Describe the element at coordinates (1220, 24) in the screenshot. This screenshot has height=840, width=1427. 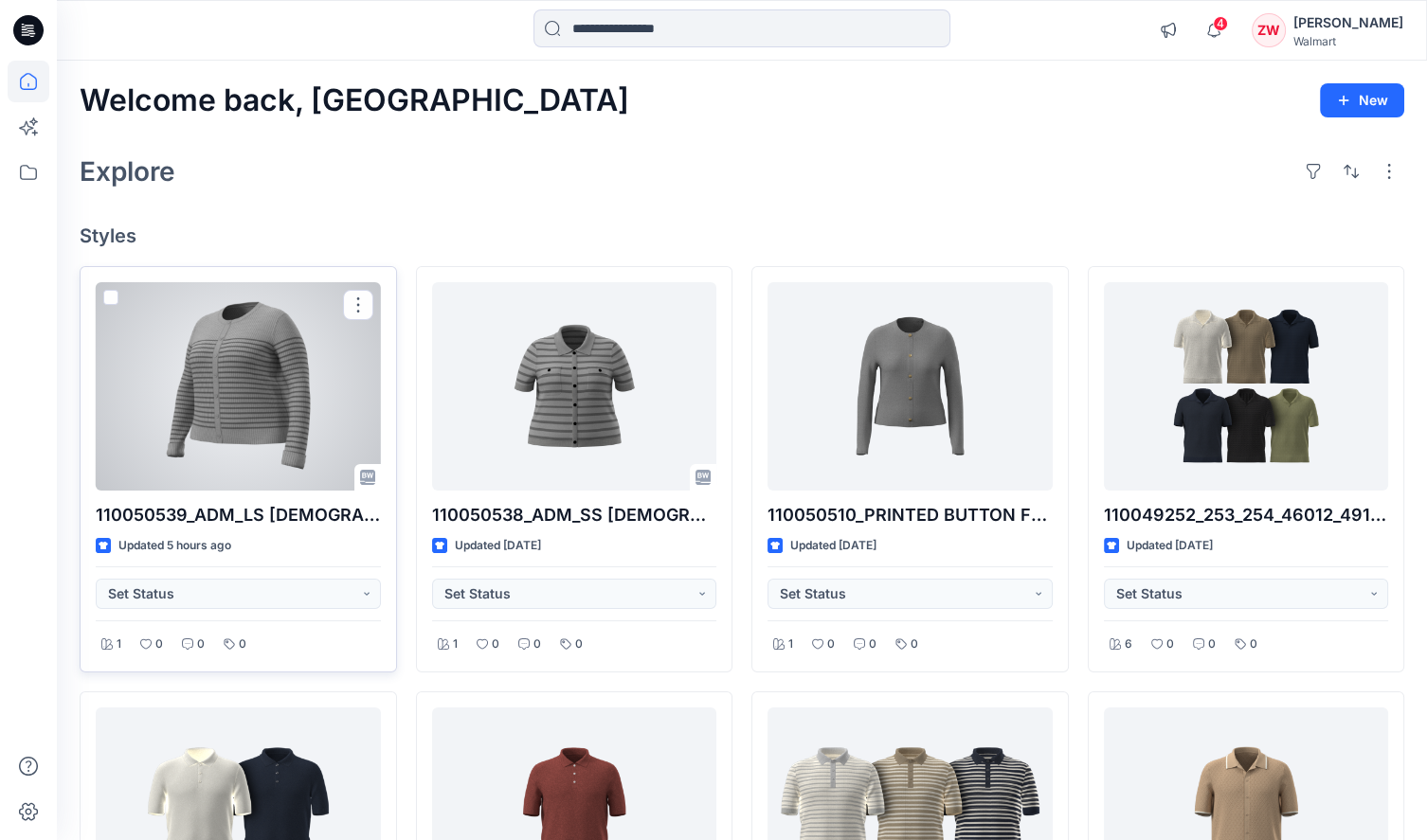
I see `span: 4` at that location.